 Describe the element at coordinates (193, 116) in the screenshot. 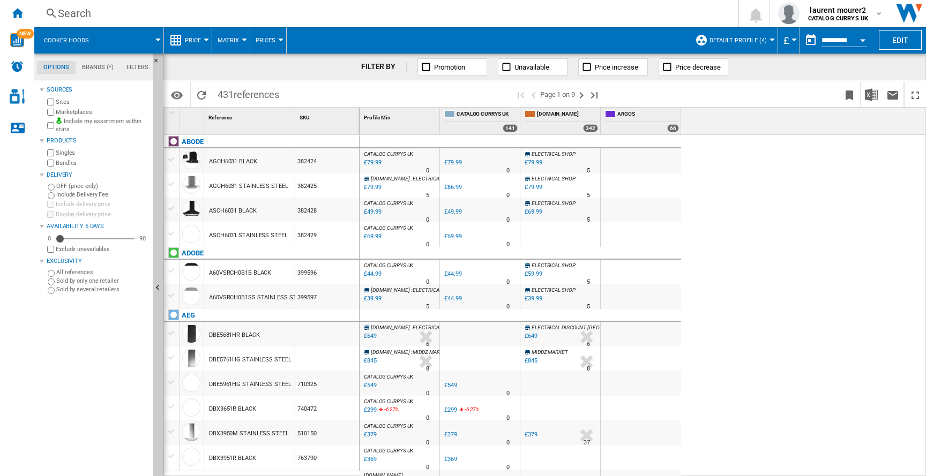

I see `div: Sort None` at that location.